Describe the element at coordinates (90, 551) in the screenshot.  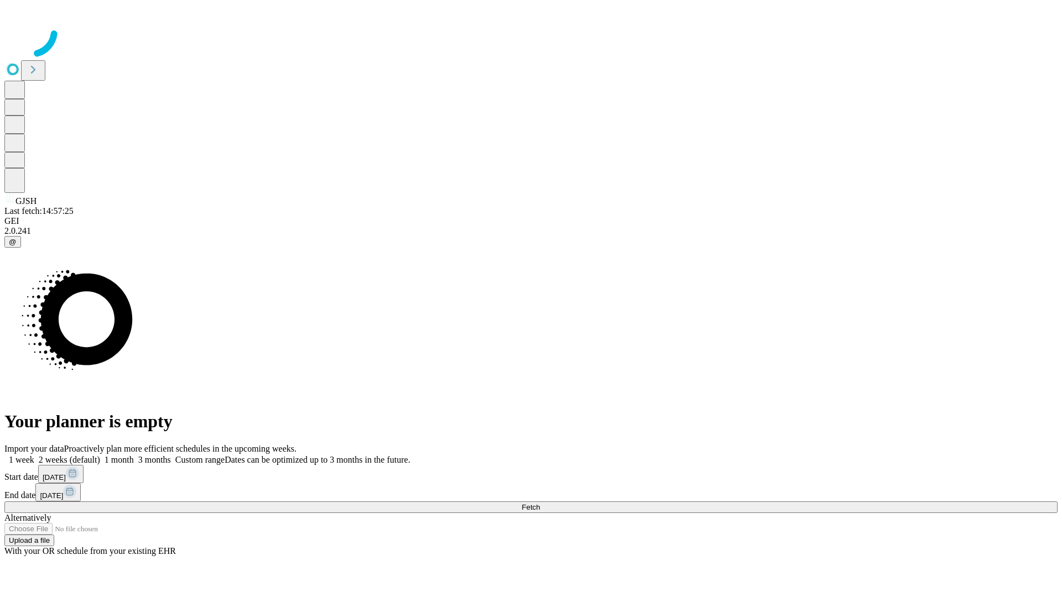
I see `span: With your OR schedule from your existing EHR` at that location.